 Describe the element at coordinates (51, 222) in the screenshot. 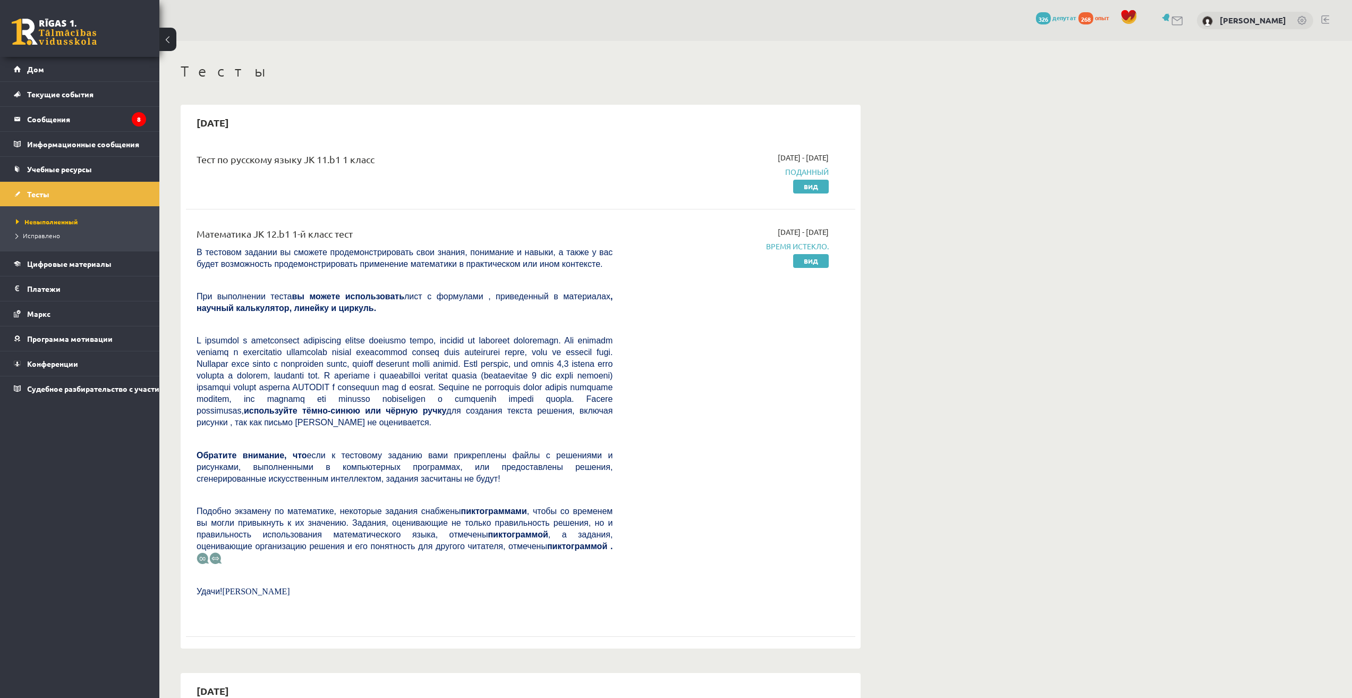

I see `font: Невыполненный` at that location.